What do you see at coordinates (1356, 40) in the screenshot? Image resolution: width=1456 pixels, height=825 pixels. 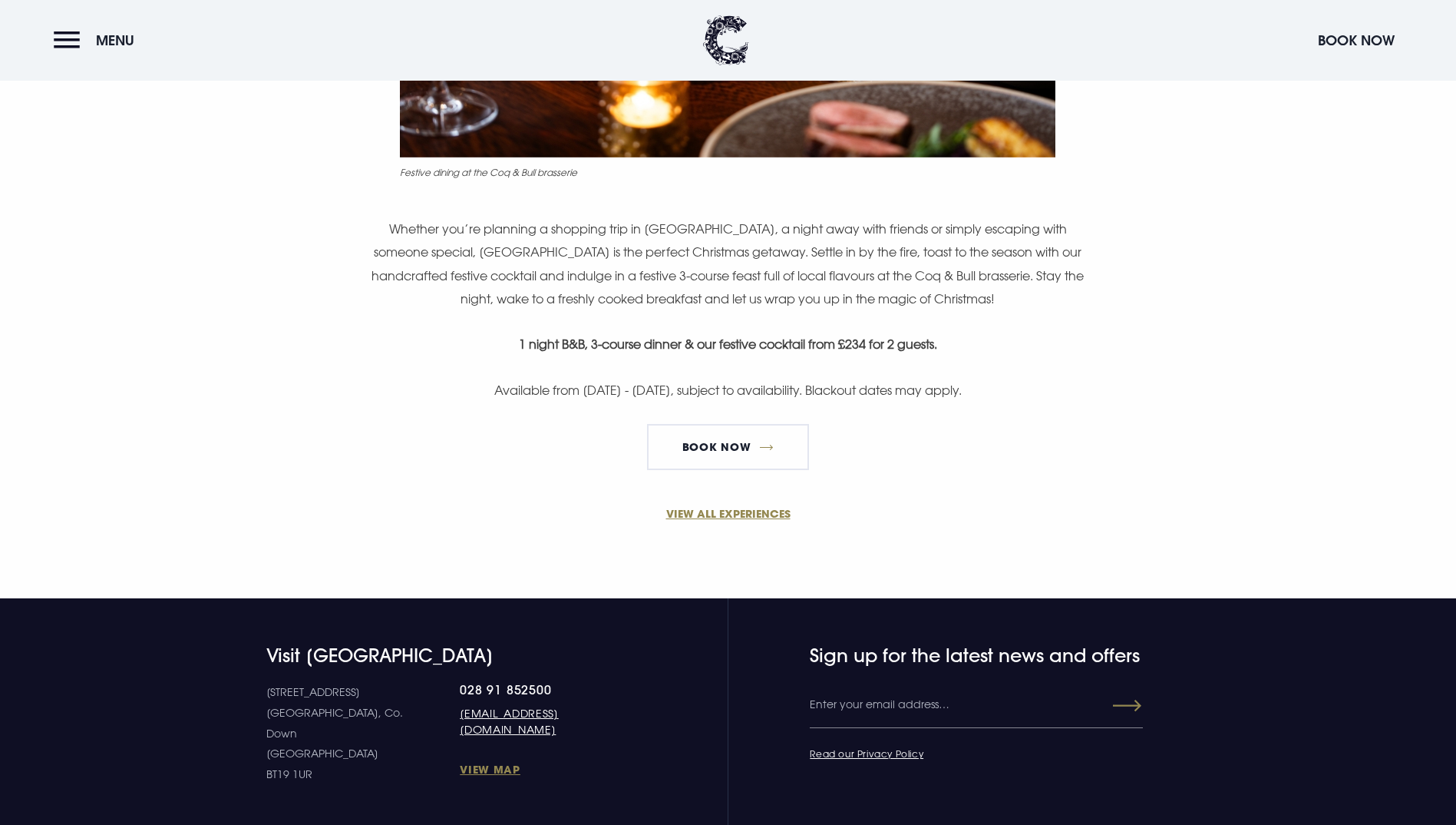 I see `button: Book Now` at bounding box center [1356, 40].